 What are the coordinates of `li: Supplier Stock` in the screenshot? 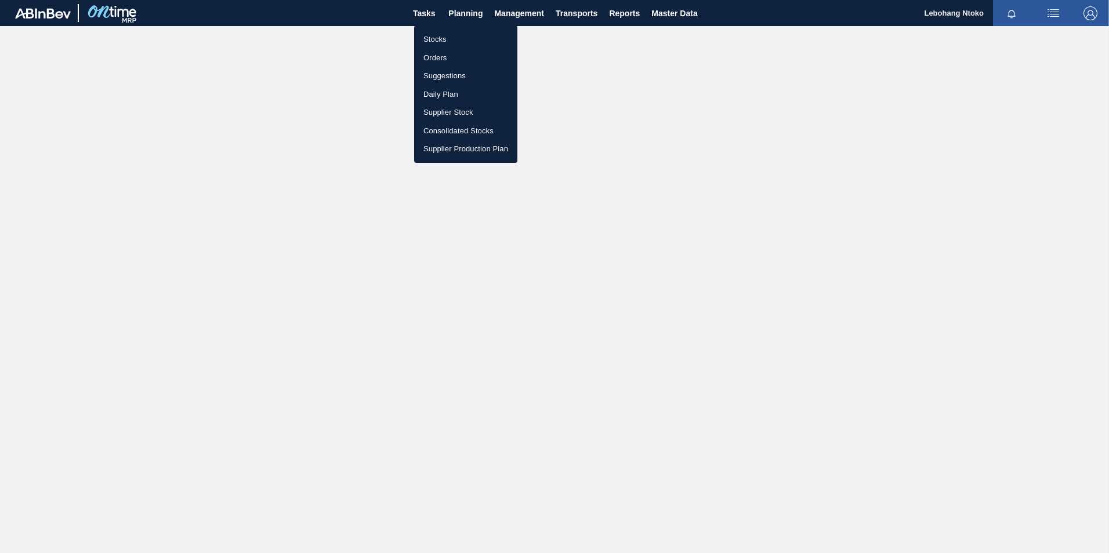 It's located at (466, 113).